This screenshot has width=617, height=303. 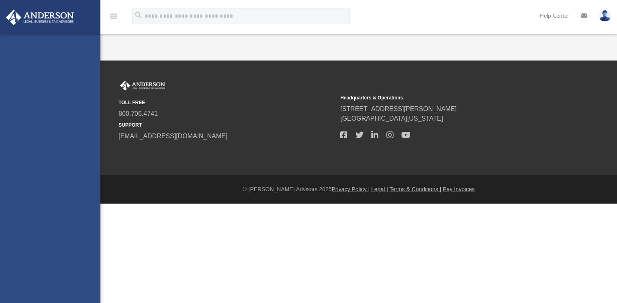 I want to click on a: Legal |, so click(x=379, y=189).